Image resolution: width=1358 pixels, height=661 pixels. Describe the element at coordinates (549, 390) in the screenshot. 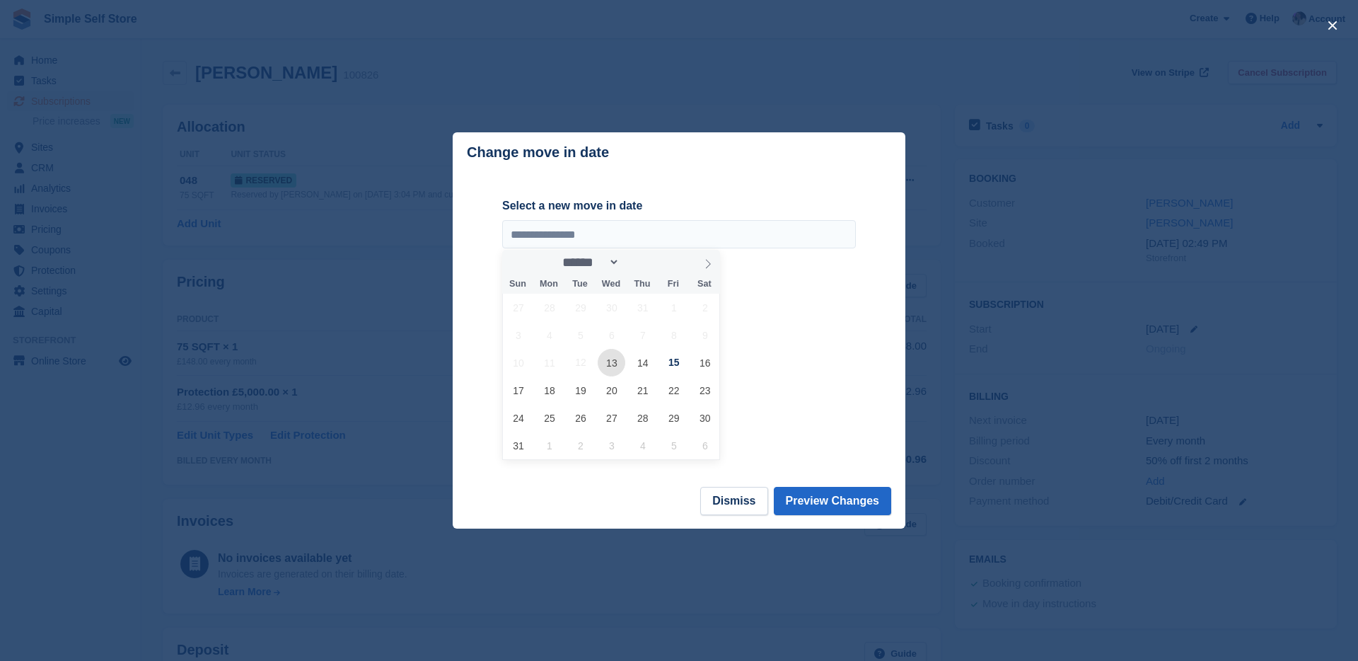

I see `span: August 18, 2025` at that location.